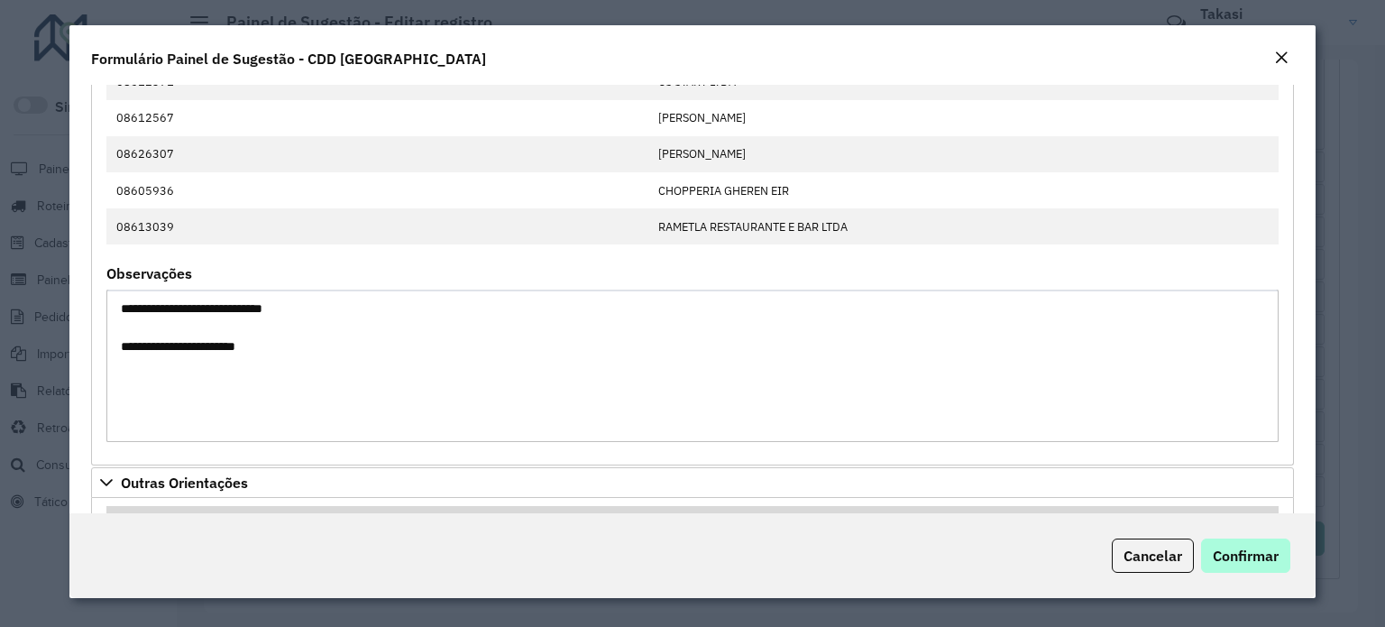 The image size is (1385, 627). Describe the element at coordinates (1245, 555) in the screenshot. I see `span: Confirmar` at that location.